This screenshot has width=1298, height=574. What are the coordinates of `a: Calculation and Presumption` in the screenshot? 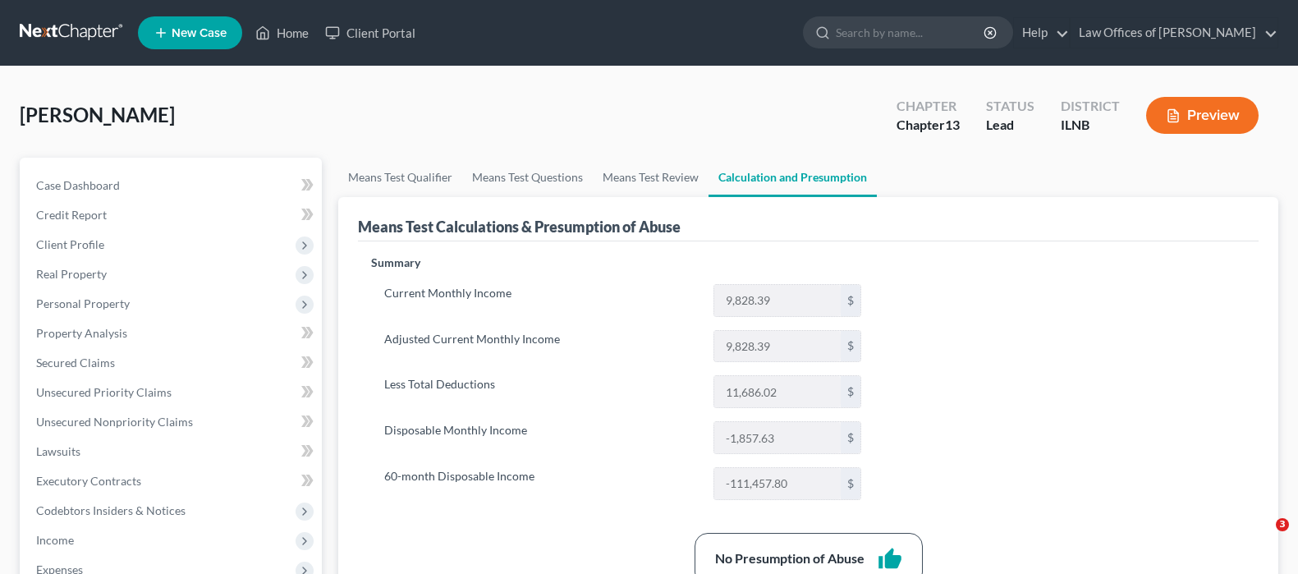 It's located at (792, 177).